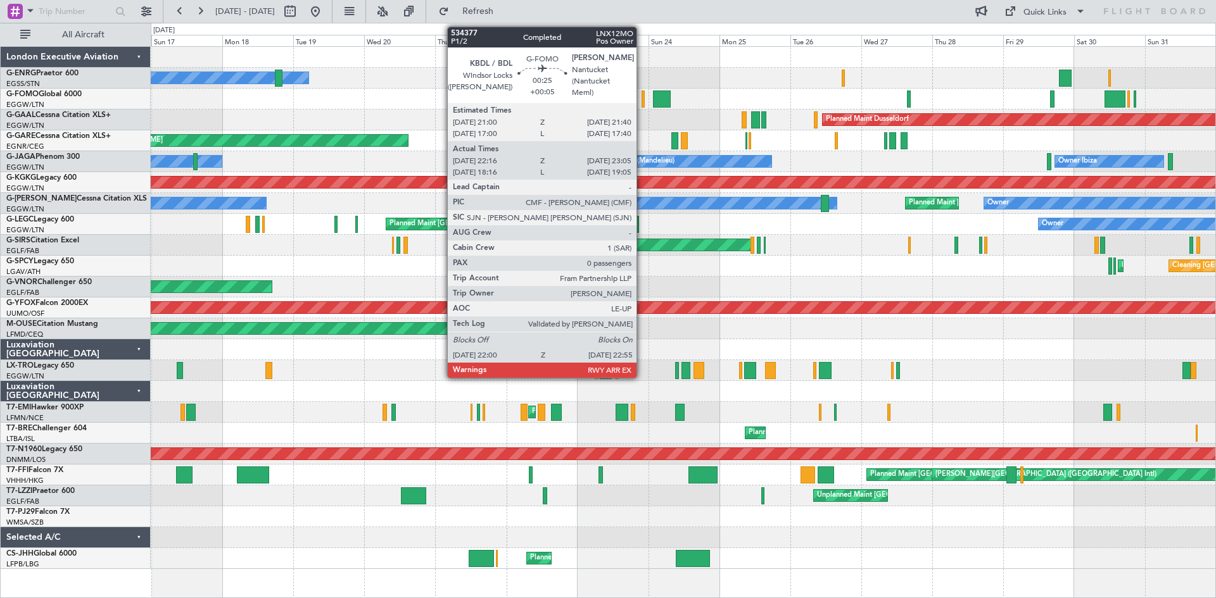 This screenshot has height=598, width=1216. Describe the element at coordinates (41, 554) in the screenshot. I see `a: CS-JHHGlobal 6000` at that location.